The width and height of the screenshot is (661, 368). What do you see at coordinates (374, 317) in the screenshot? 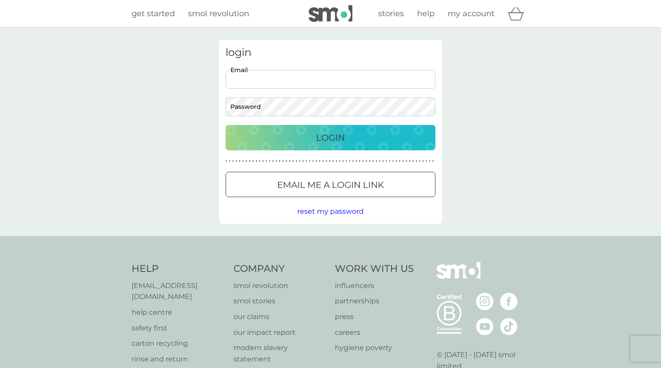
I see `p: press` at bounding box center [374, 317].